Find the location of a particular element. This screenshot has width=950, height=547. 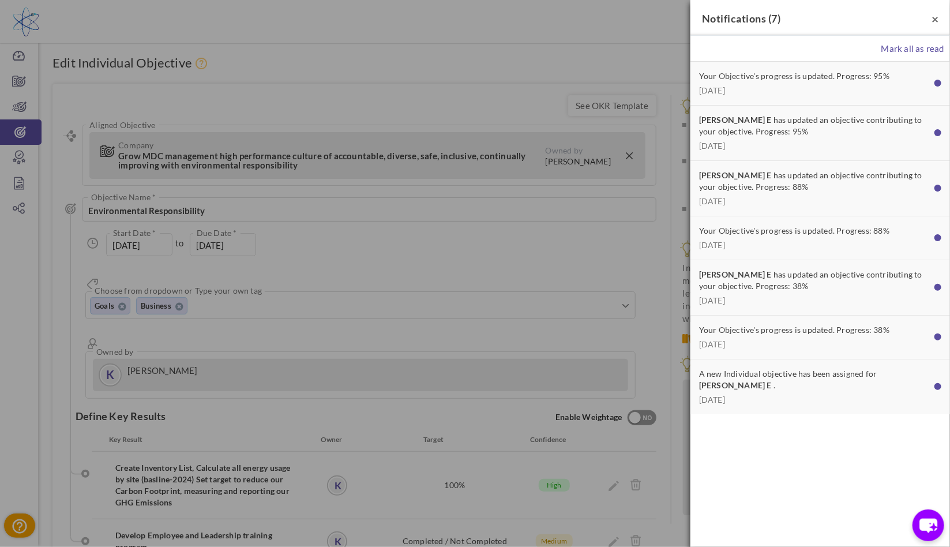

span: Mark all as read is located at coordinates (912, 48).